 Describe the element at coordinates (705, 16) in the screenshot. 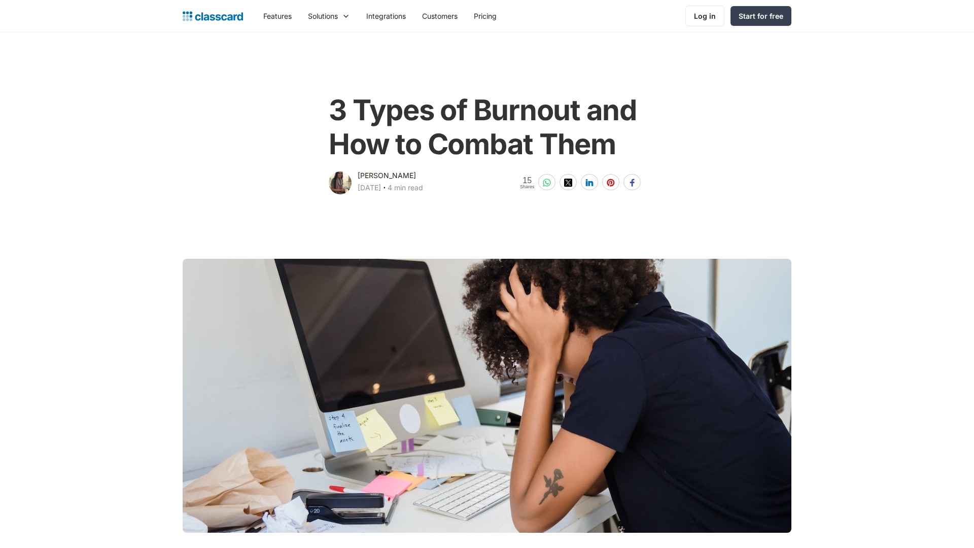

I see `a: Log in` at that location.